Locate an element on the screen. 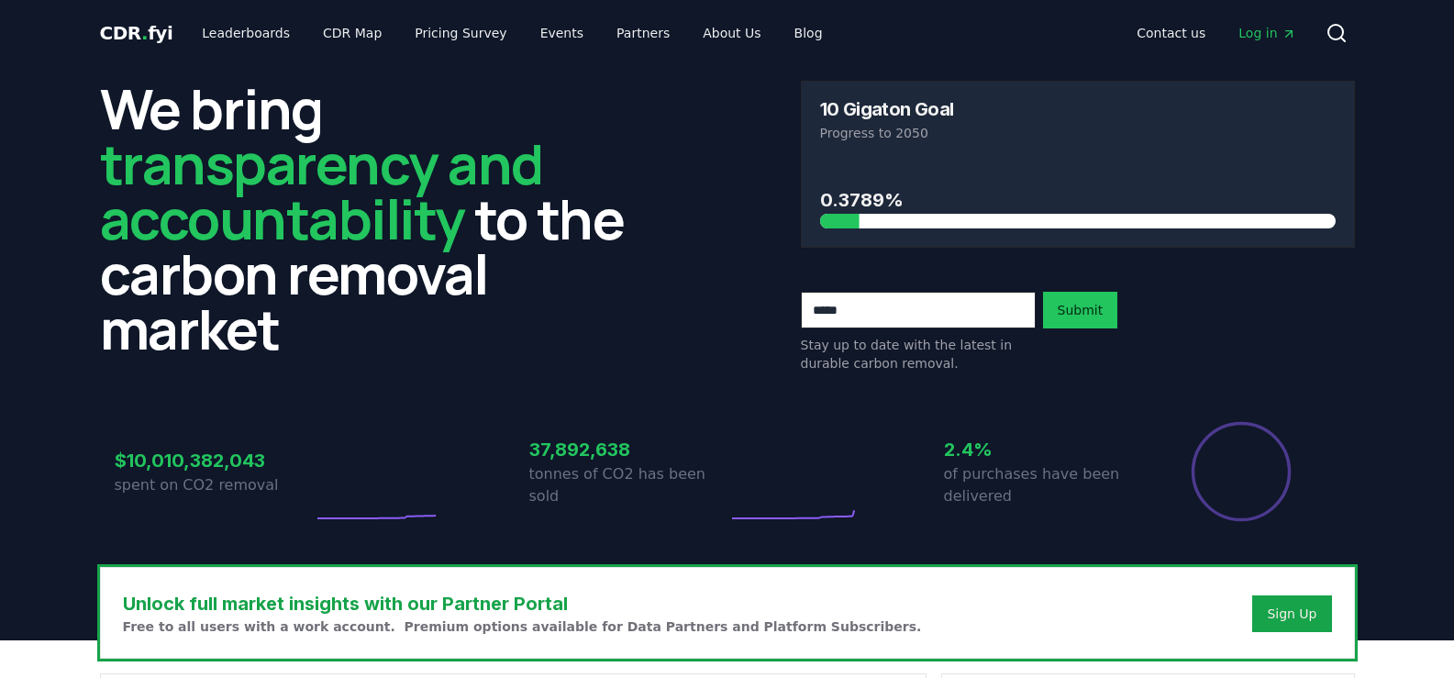 This screenshot has width=1454, height=678. a: Log in is located at coordinates (1267, 33).